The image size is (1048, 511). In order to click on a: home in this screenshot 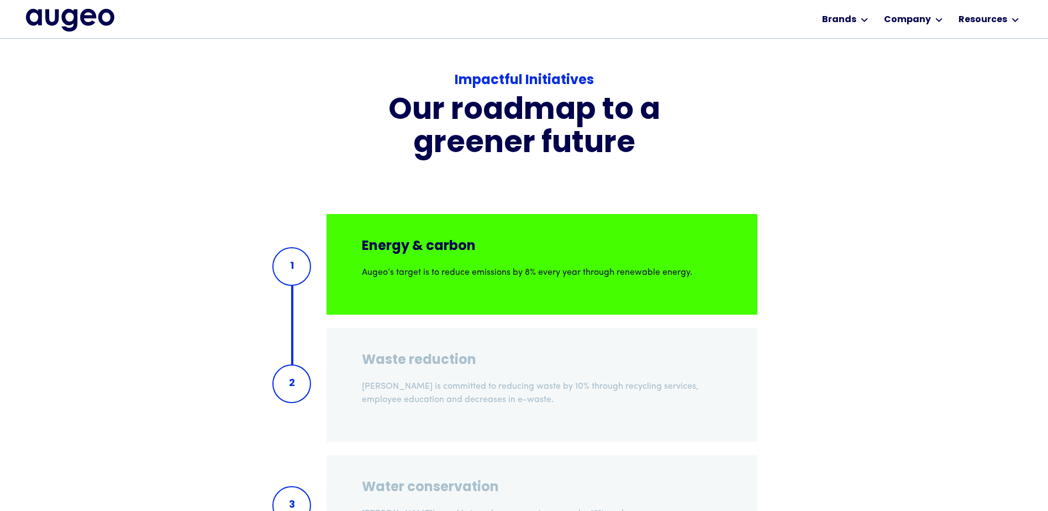, I will do `click(70, 20)`.